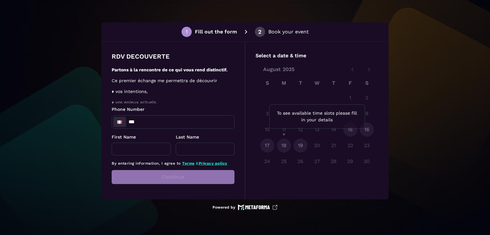  Describe the element at coordinates (187, 137) in the screenshot. I see `span: Last Name` at that location.